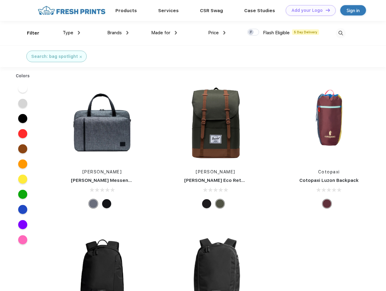  Describe the element at coordinates (353, 10) in the screenshot. I see `a: Sign in` at that location.